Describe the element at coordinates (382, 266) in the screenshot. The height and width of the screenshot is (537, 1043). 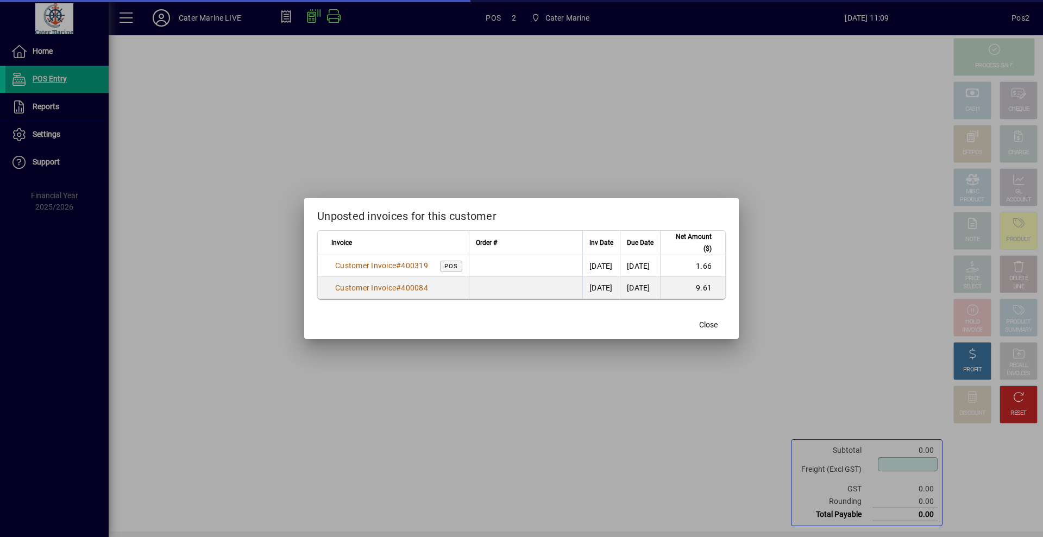
I see `a: Customer Invoice#400319` at that location.